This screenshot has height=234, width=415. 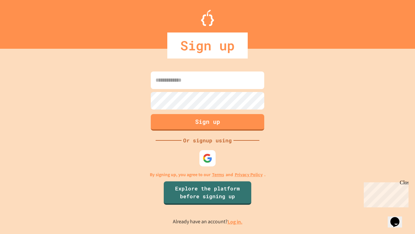 What do you see at coordinates (208, 221) in the screenshot?
I see `p: Already have an account?` at bounding box center [208, 221].